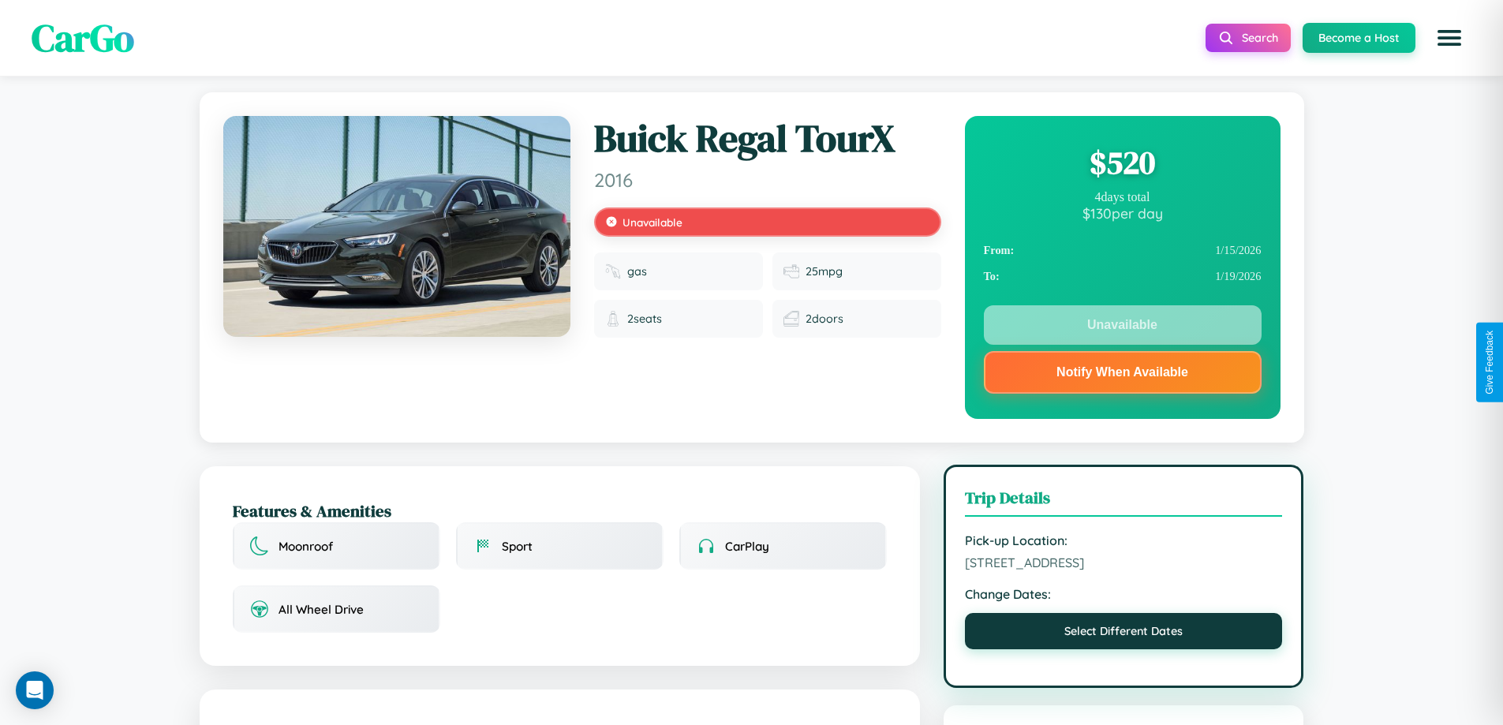 The width and height of the screenshot is (1503, 725). I want to click on span: 25 mpg, so click(824, 271).